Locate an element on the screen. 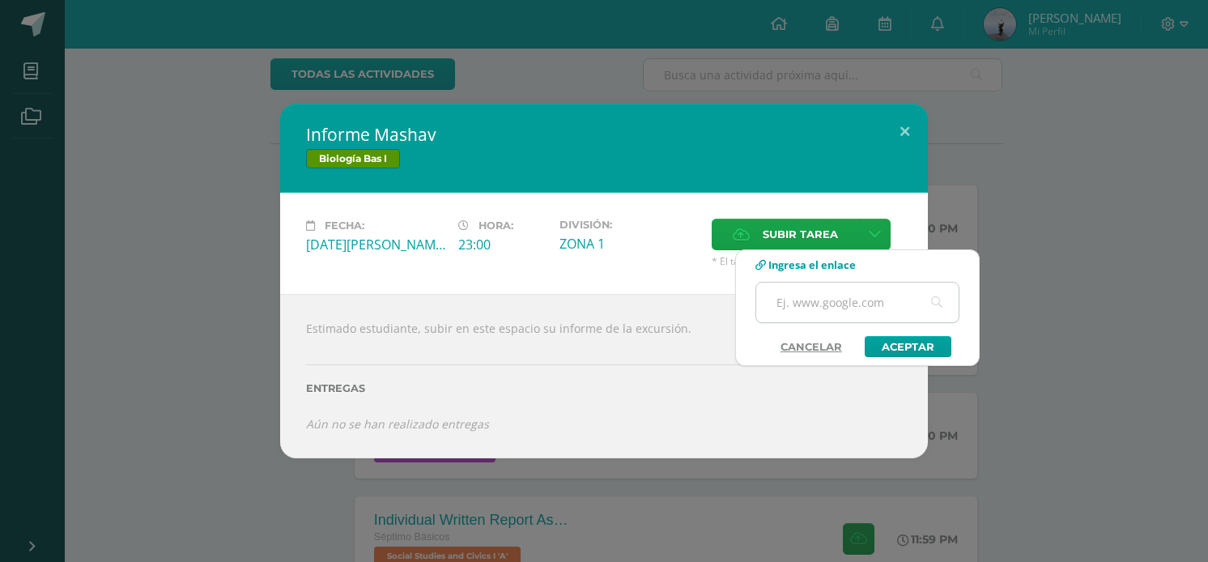 This screenshot has height=562, width=1208. input: Ej. www.google.com is located at coordinates (857, 302).